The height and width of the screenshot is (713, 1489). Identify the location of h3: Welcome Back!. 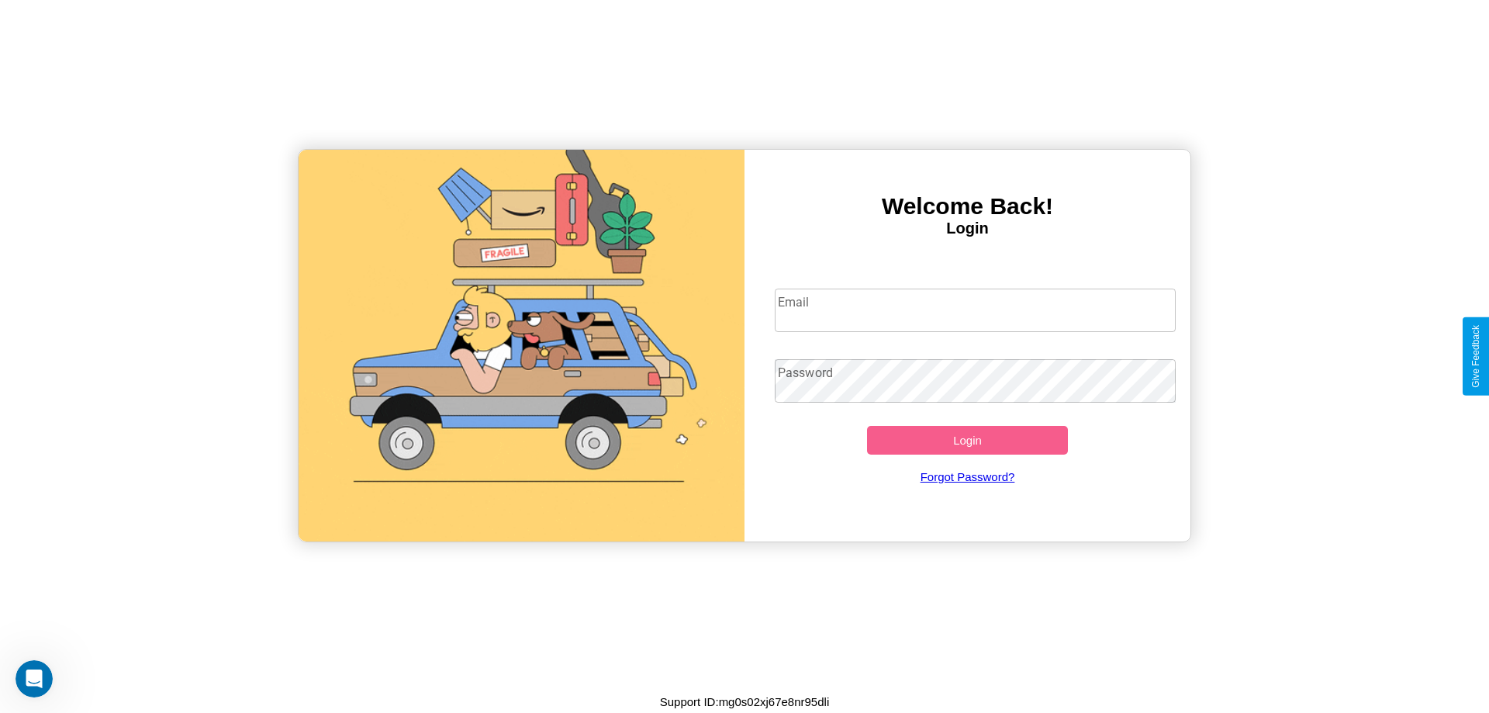
(967, 206).